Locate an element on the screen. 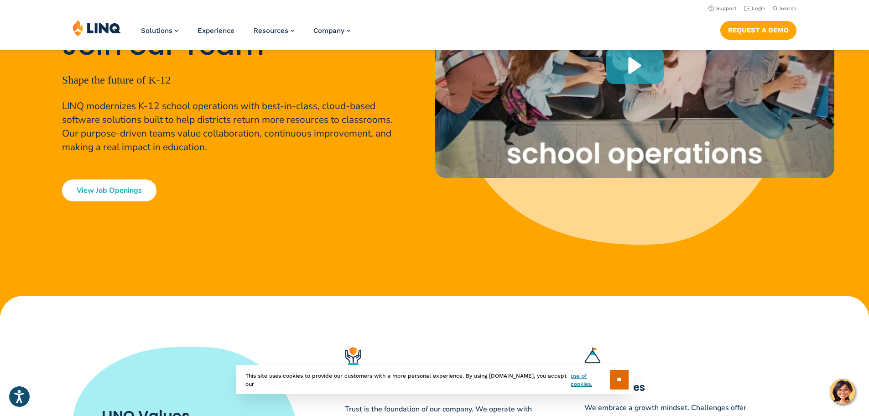 The width and height of the screenshot is (869, 416). span: Experience is located at coordinates (216, 31).